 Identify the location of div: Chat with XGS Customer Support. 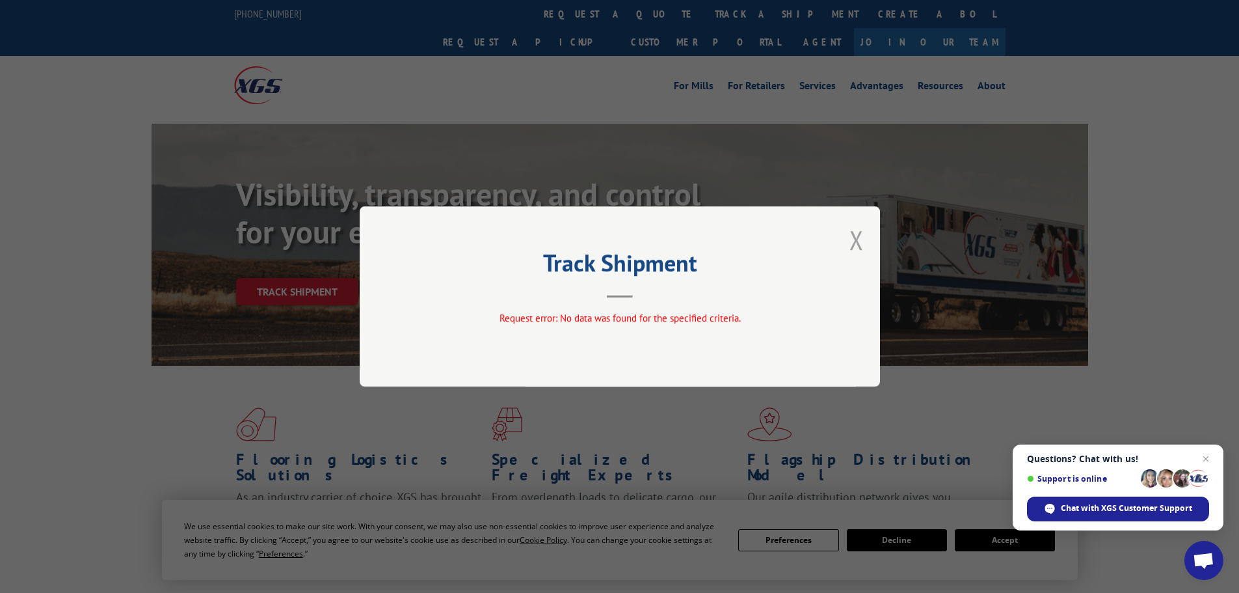
(1118, 509).